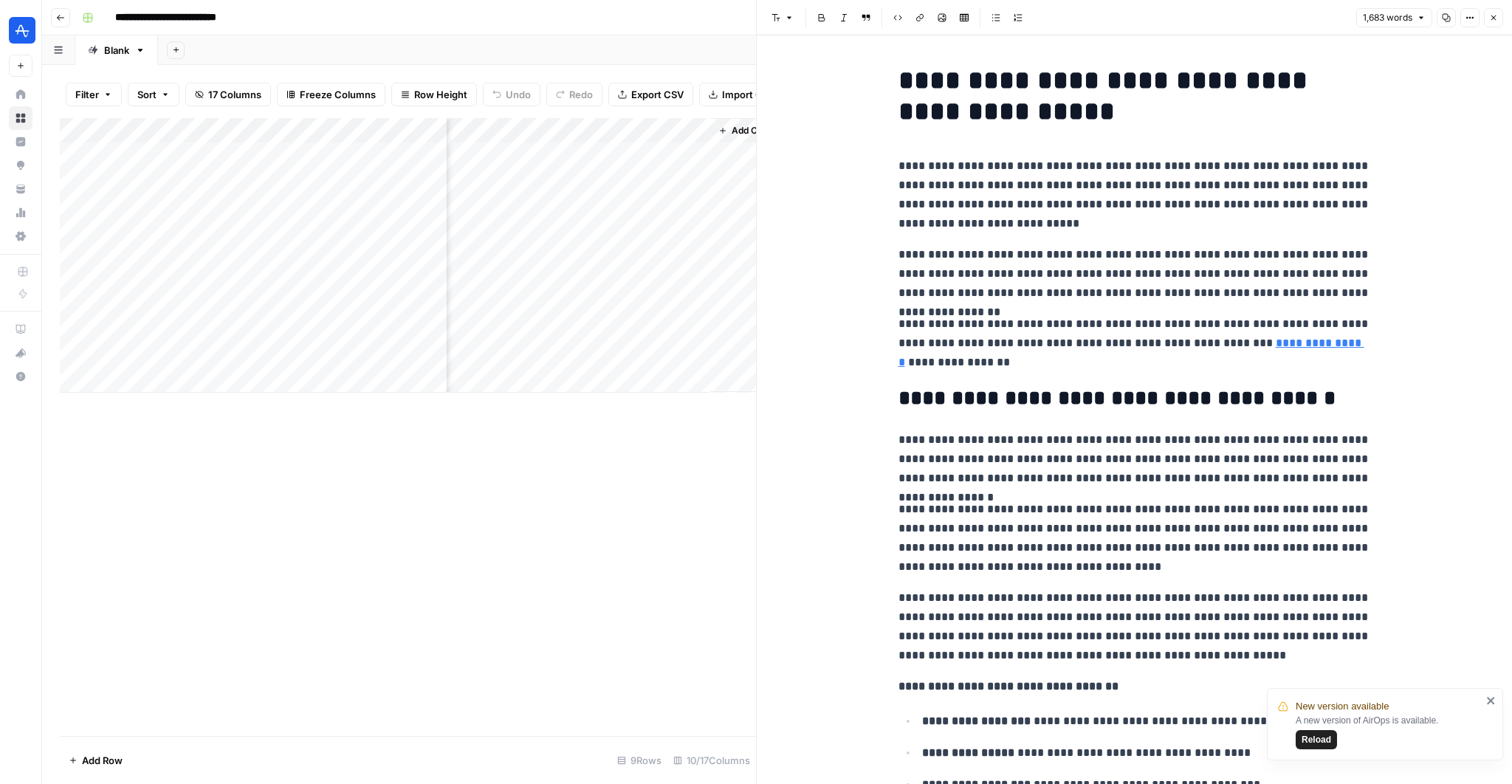  What do you see at coordinates (441, 95) in the screenshot?
I see `span: Row Height` at bounding box center [441, 95].